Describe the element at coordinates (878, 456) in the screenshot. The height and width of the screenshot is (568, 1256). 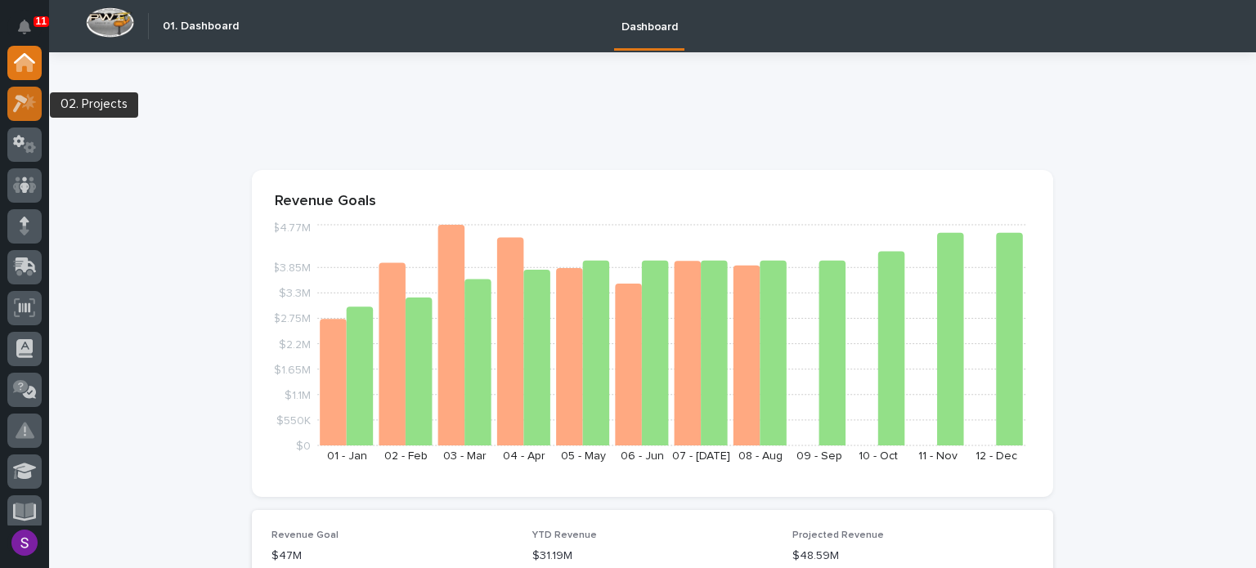
I see `text: 10 - Oct` at that location.